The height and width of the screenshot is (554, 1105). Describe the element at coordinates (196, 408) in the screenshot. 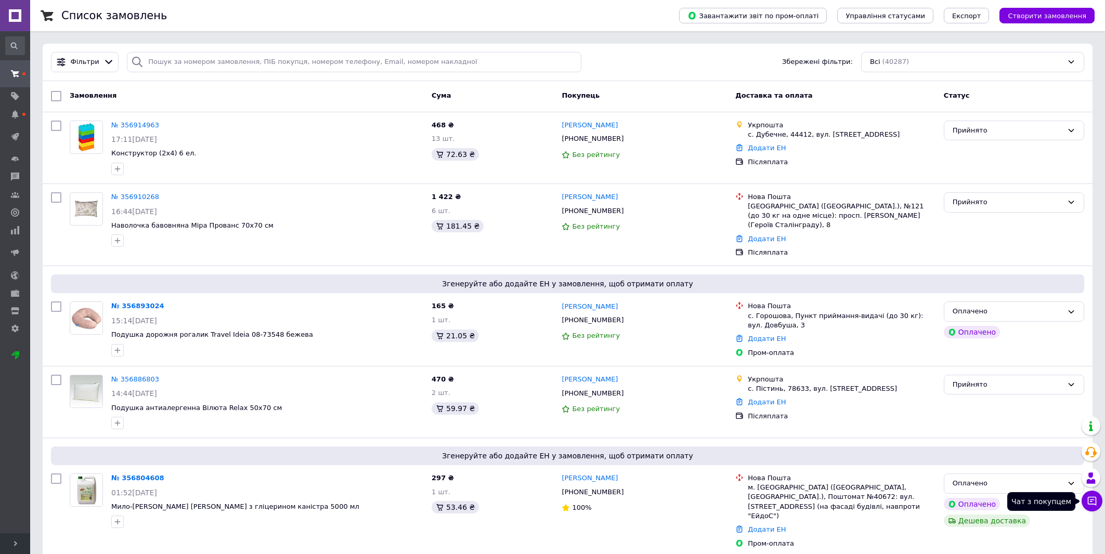

I see `span: Подушка антиалергенна Вілюта Relax 50х70 см` at that location.